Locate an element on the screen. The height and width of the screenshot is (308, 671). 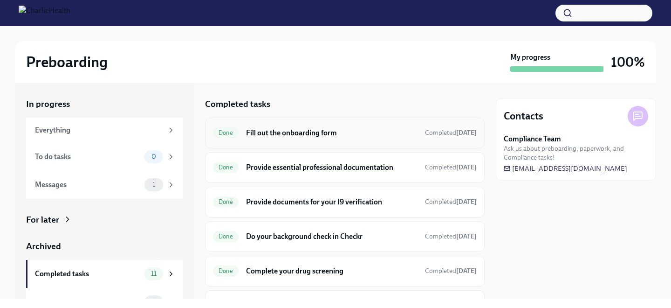
a: In progress is located at coordinates (104, 104).